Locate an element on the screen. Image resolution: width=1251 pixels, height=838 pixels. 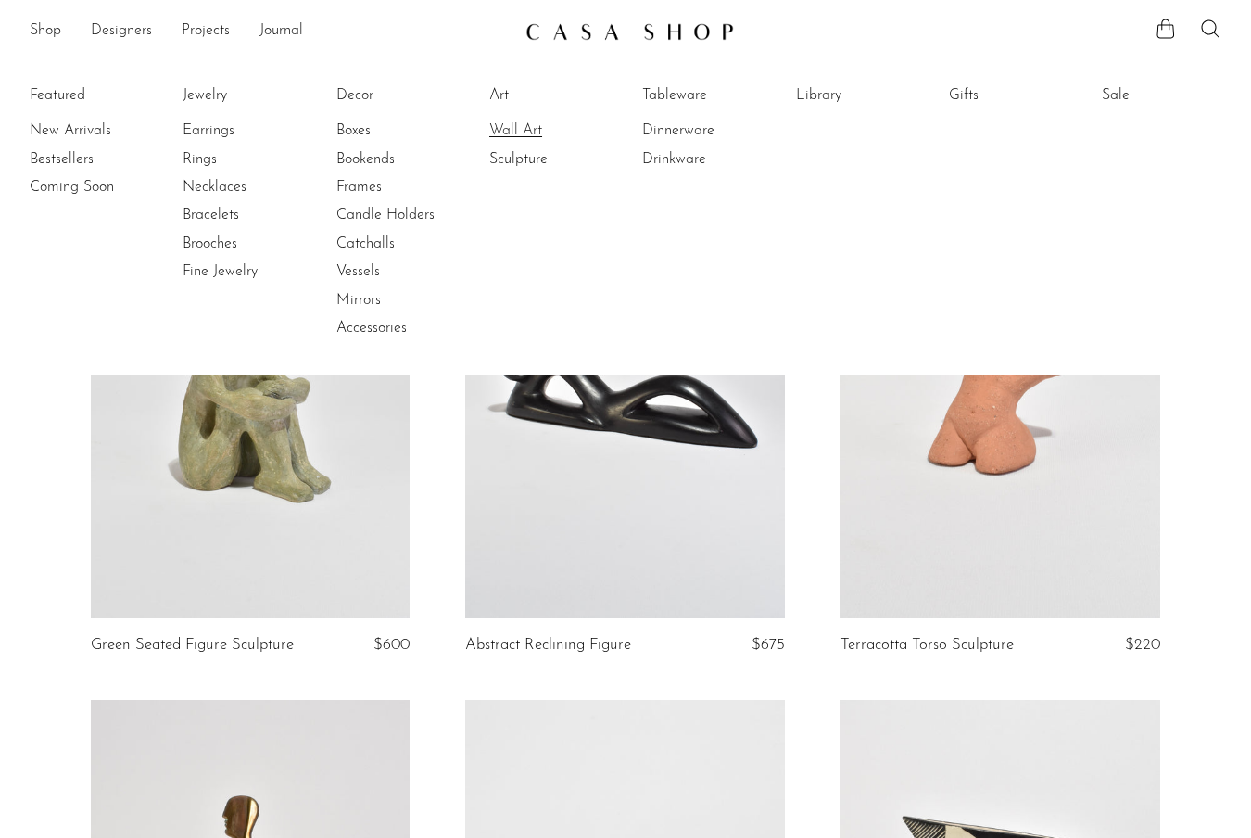
ul: Library is located at coordinates (865, 99).